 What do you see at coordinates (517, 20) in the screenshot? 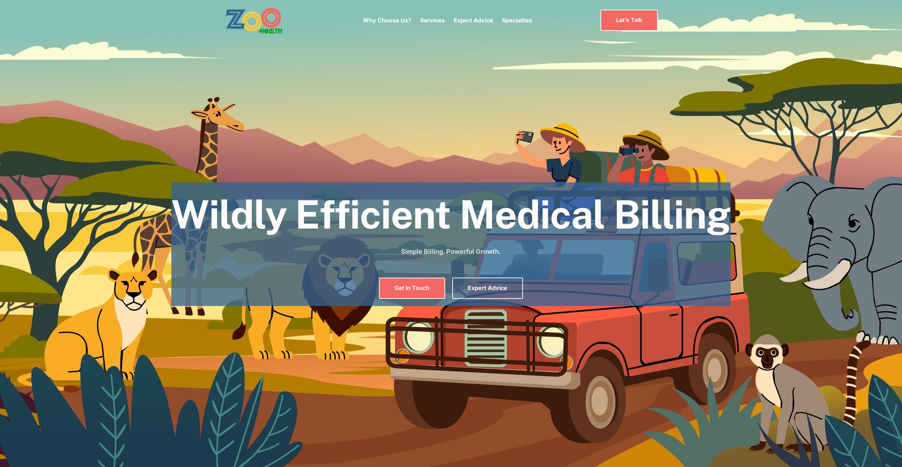
I see `div: Specialties` at bounding box center [517, 20].